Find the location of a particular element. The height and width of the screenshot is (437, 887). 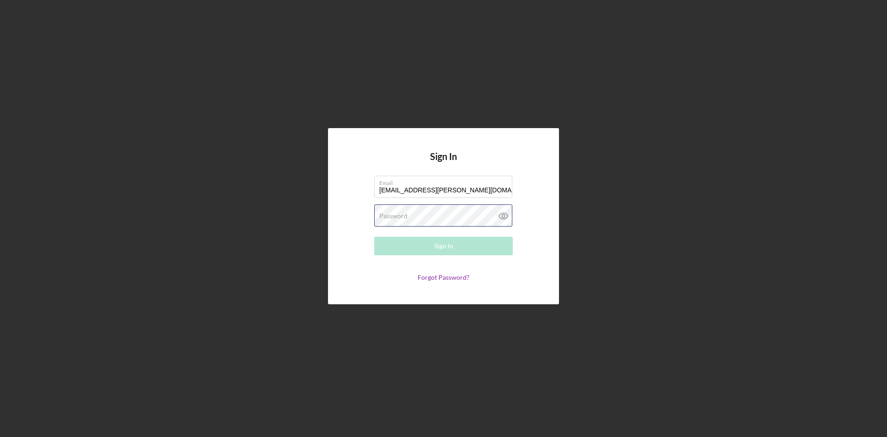

button: Sign In is located at coordinates (443, 246).